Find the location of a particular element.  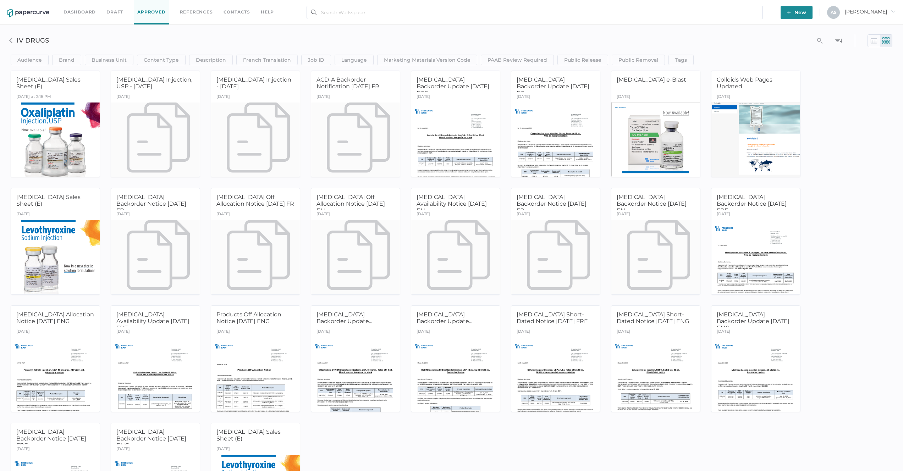

button: Public Removal is located at coordinates (638, 60).